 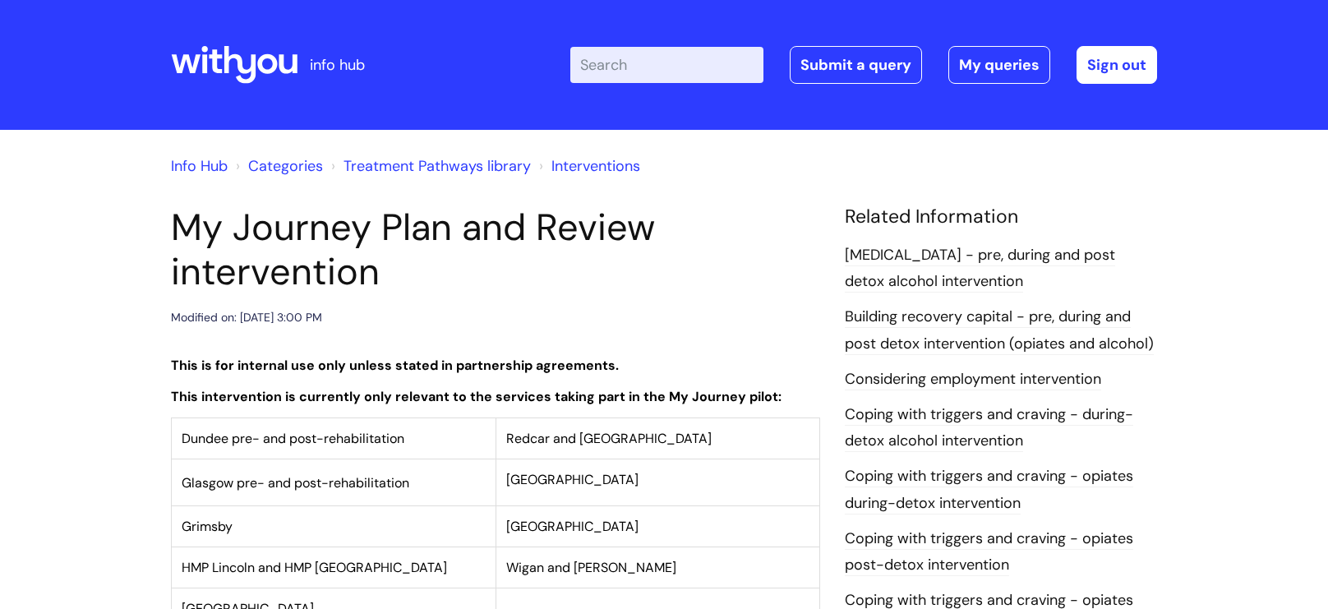 I want to click on a: Considering employment intervention, so click(x=973, y=380).